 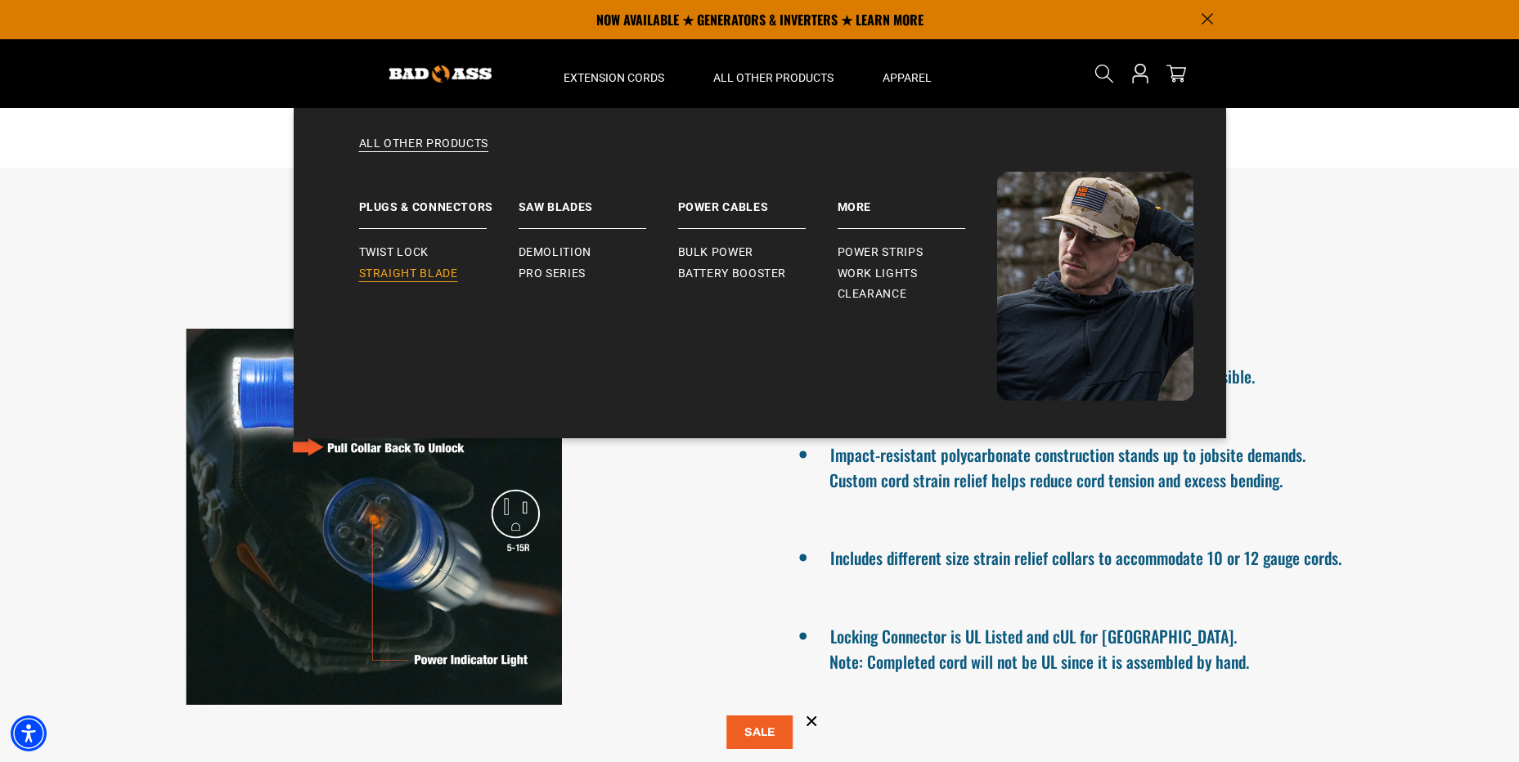 I want to click on span: Bulk Power, so click(x=716, y=253).